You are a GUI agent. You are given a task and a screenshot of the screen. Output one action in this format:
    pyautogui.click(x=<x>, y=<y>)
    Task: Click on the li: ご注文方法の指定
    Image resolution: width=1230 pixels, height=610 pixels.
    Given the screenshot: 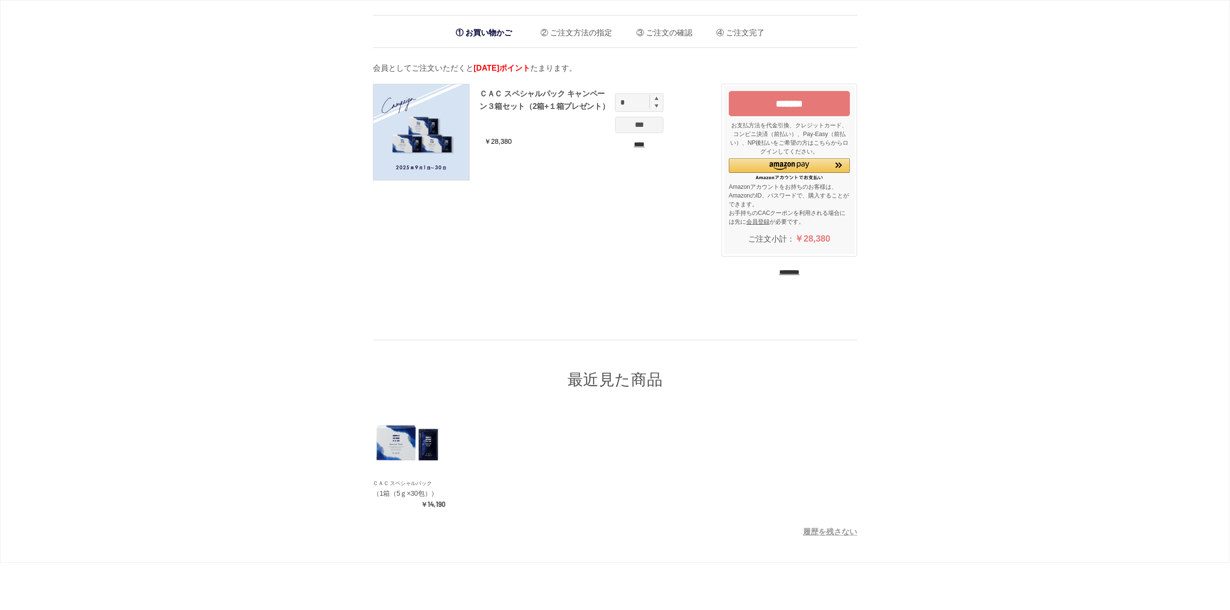 What is the action you would take?
    pyautogui.click(x=572, y=30)
    